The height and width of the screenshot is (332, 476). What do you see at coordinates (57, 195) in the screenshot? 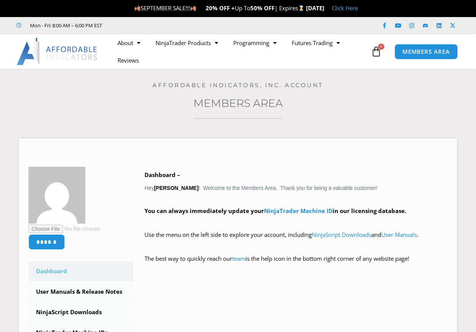
I see `img: f4991e39708aaea46ff2af31bba3010b092a43da359919f49b6ae957851ff8ad` at bounding box center [57, 195].